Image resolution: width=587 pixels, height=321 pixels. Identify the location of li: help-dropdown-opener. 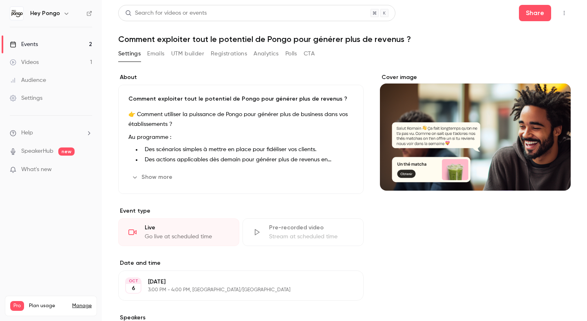
(51, 133).